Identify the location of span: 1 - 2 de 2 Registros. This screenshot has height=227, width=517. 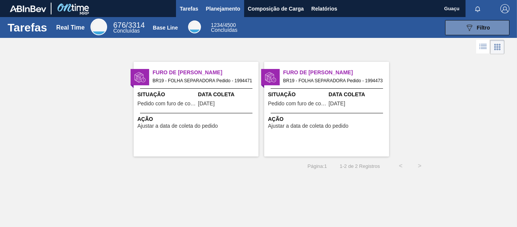
(359, 166).